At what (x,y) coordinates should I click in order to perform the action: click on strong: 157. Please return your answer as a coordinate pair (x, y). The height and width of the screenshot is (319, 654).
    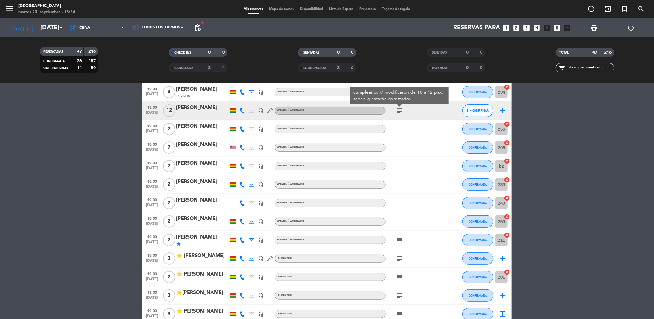
    Looking at the image, I should click on (93, 61).